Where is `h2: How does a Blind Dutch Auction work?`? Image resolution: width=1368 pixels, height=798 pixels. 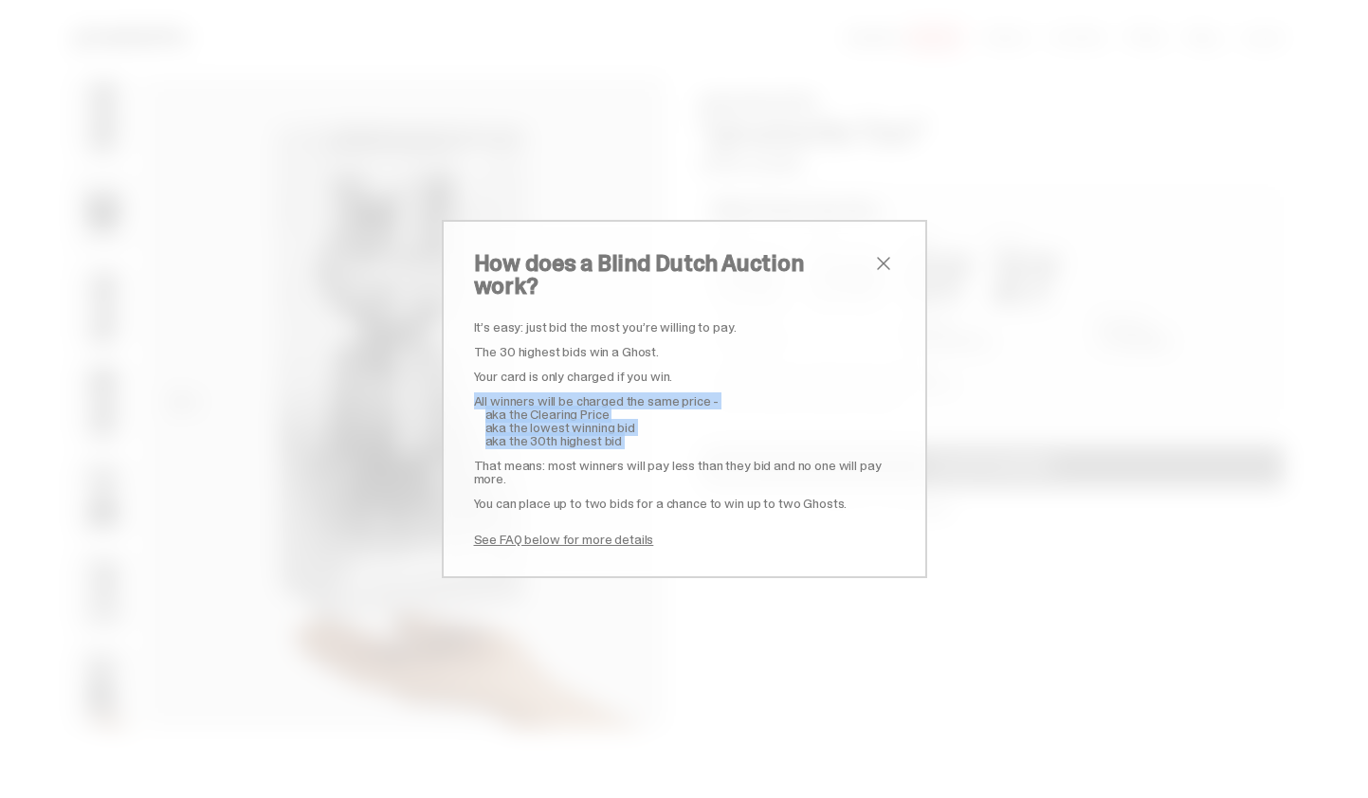
h2: How does a Blind Dutch Auction work? is located at coordinates (673, 275).